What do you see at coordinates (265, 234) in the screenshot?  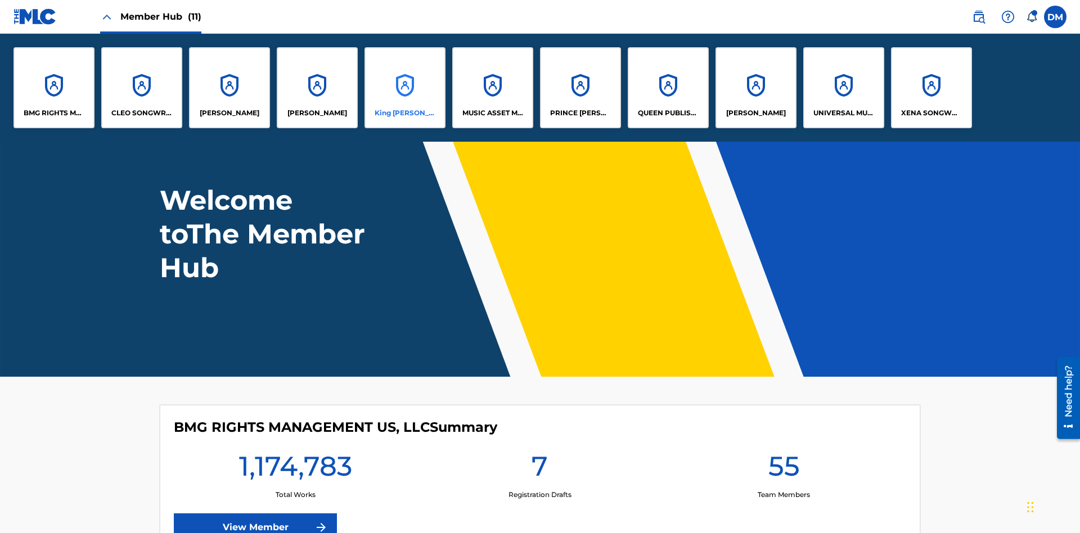 I see `h1: Welcome to The Member Hub` at bounding box center [265, 234].